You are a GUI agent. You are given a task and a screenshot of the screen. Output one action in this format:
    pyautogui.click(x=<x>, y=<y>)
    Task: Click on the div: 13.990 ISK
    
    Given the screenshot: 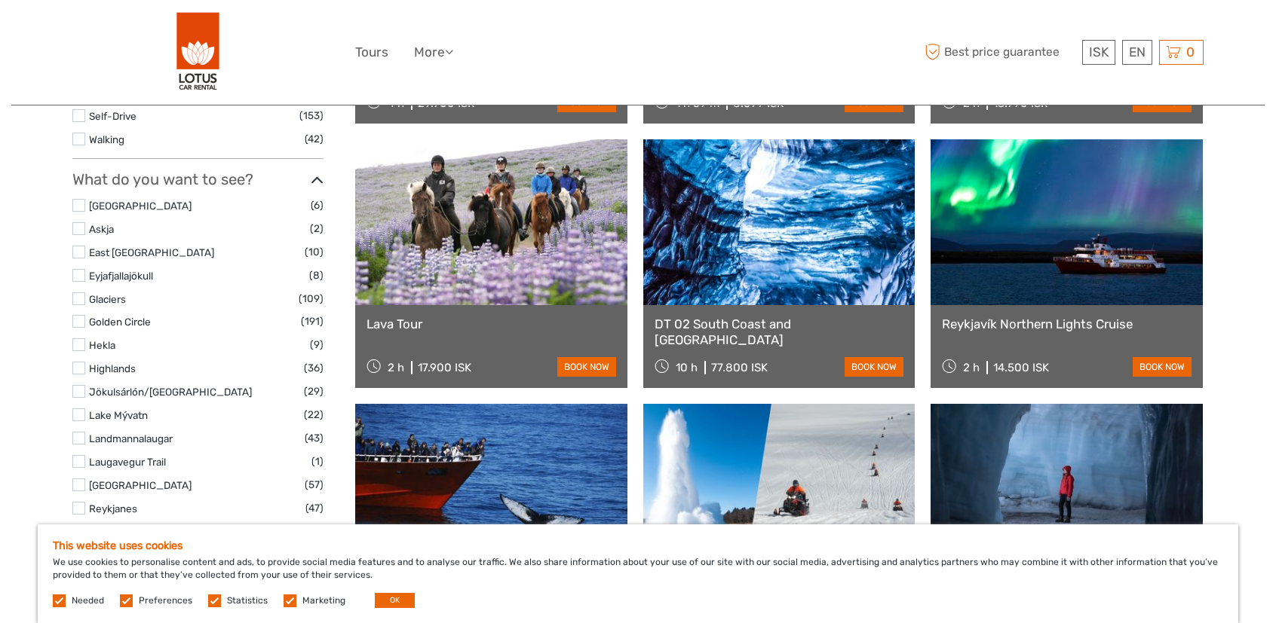 What is the action you would take?
    pyautogui.click(x=1020, y=103)
    